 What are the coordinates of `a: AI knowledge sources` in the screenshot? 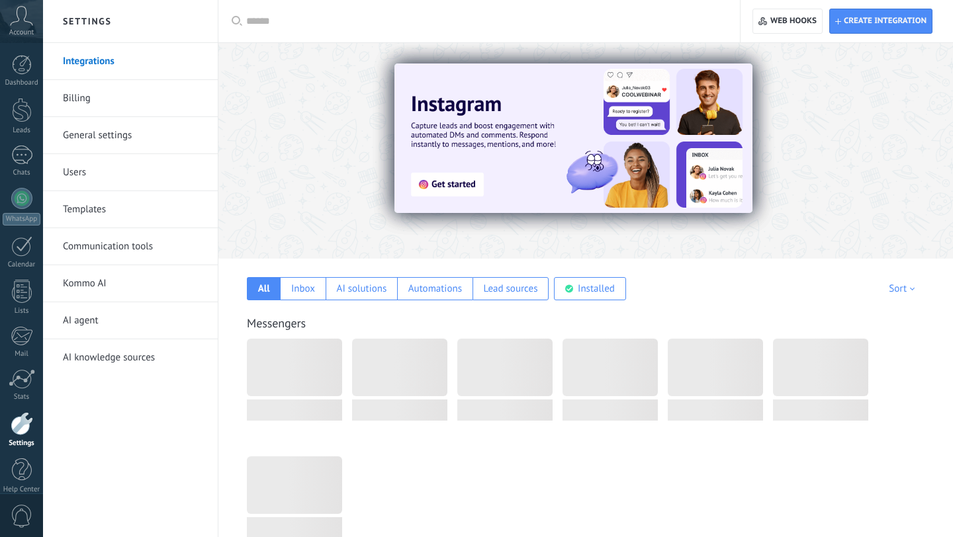 It's located at (134, 358).